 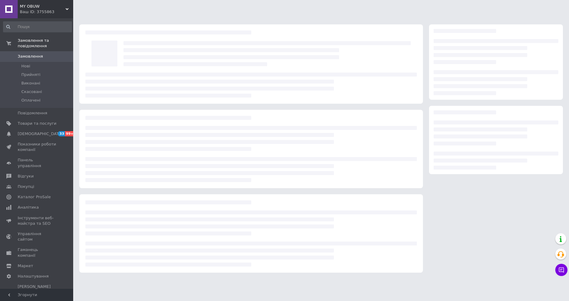 I want to click on span: Показники роботи компанії, so click(x=37, y=147).